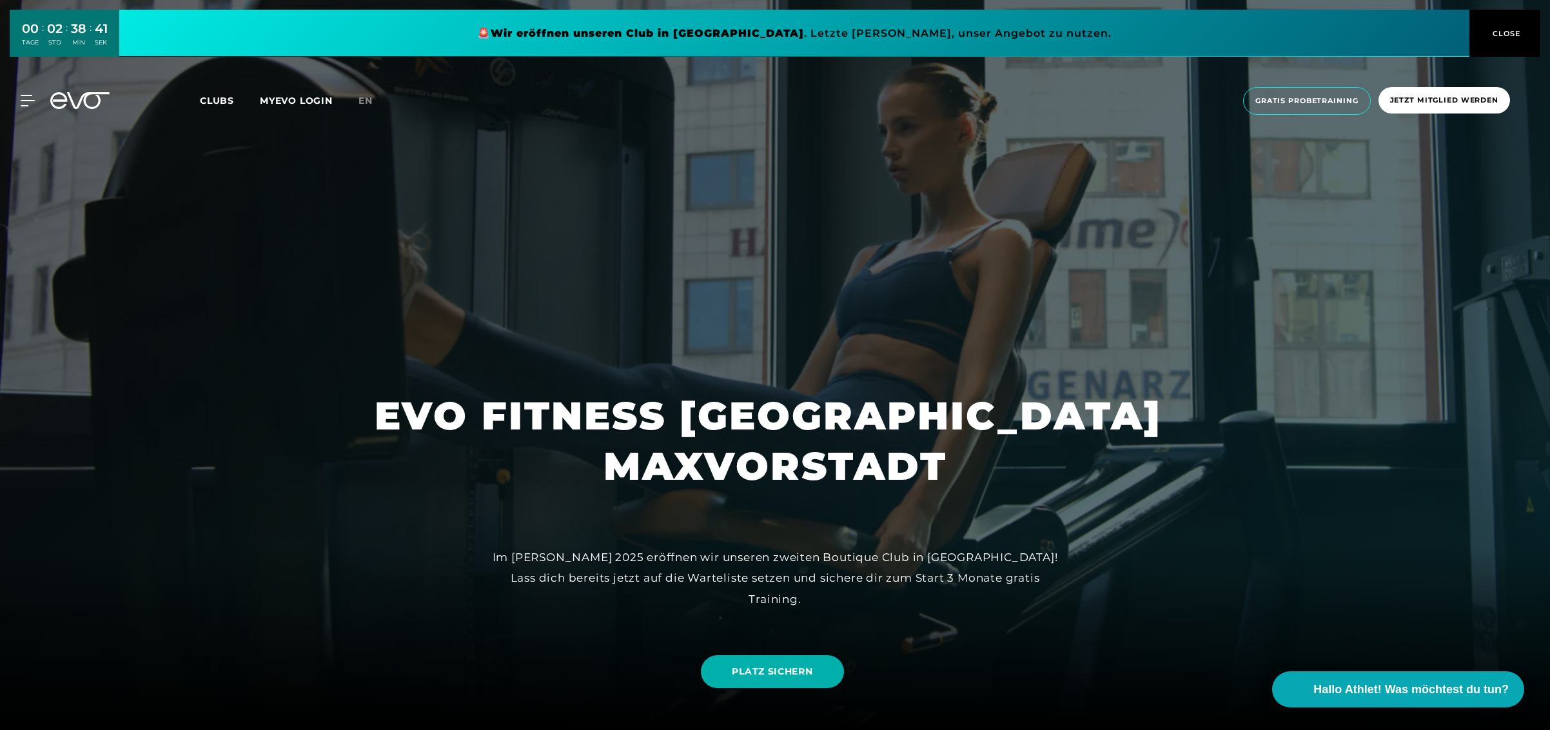  What do you see at coordinates (1505, 34) in the screenshot?
I see `span: CLOSE` at bounding box center [1505, 34].